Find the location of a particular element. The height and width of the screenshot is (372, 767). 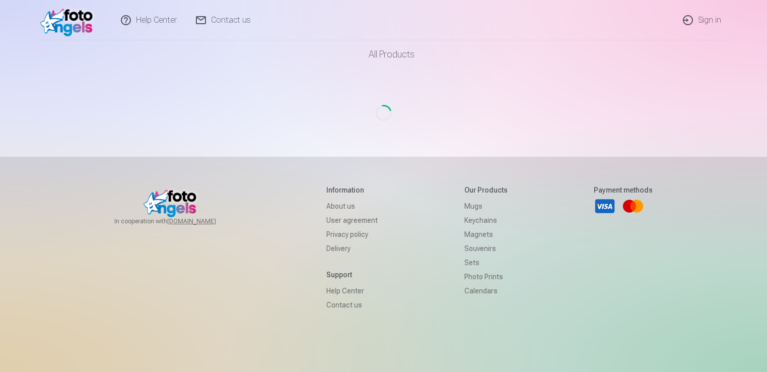

span: In cooperation with is located at coordinates (177, 221).